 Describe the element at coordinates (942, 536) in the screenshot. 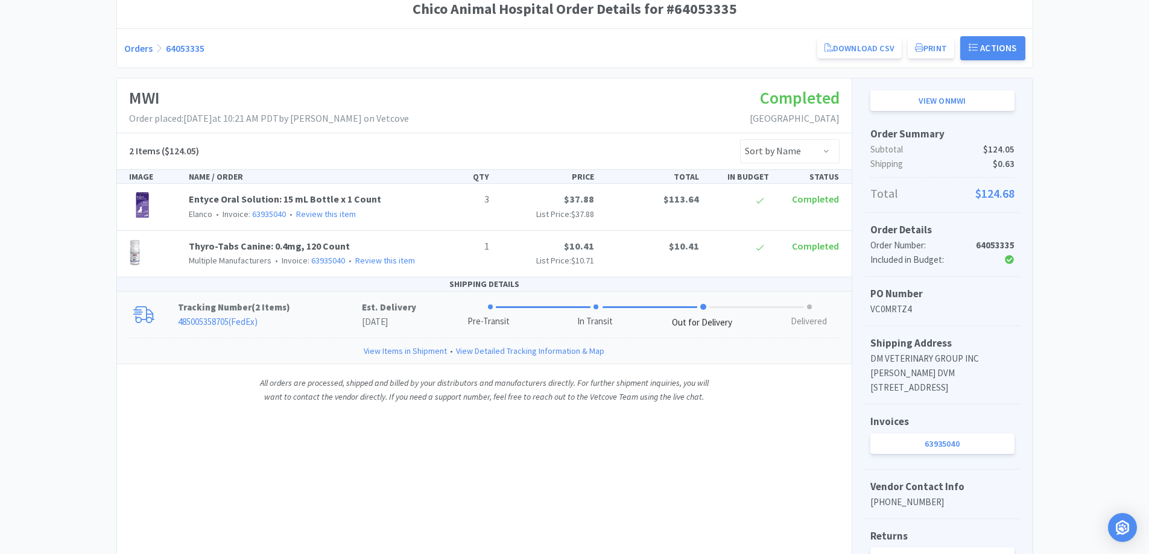

I see `h5: Returns` at that location.